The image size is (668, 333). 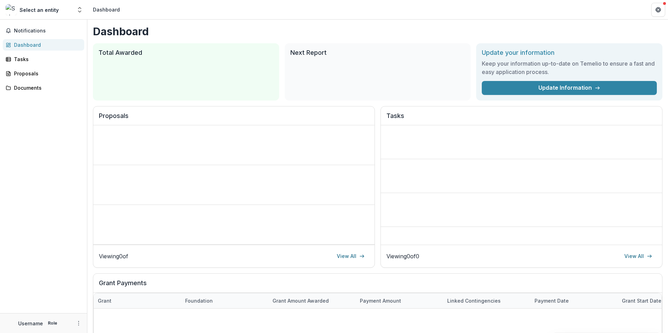 What do you see at coordinates (43, 73) in the screenshot?
I see `a: Proposals` at bounding box center [43, 73].